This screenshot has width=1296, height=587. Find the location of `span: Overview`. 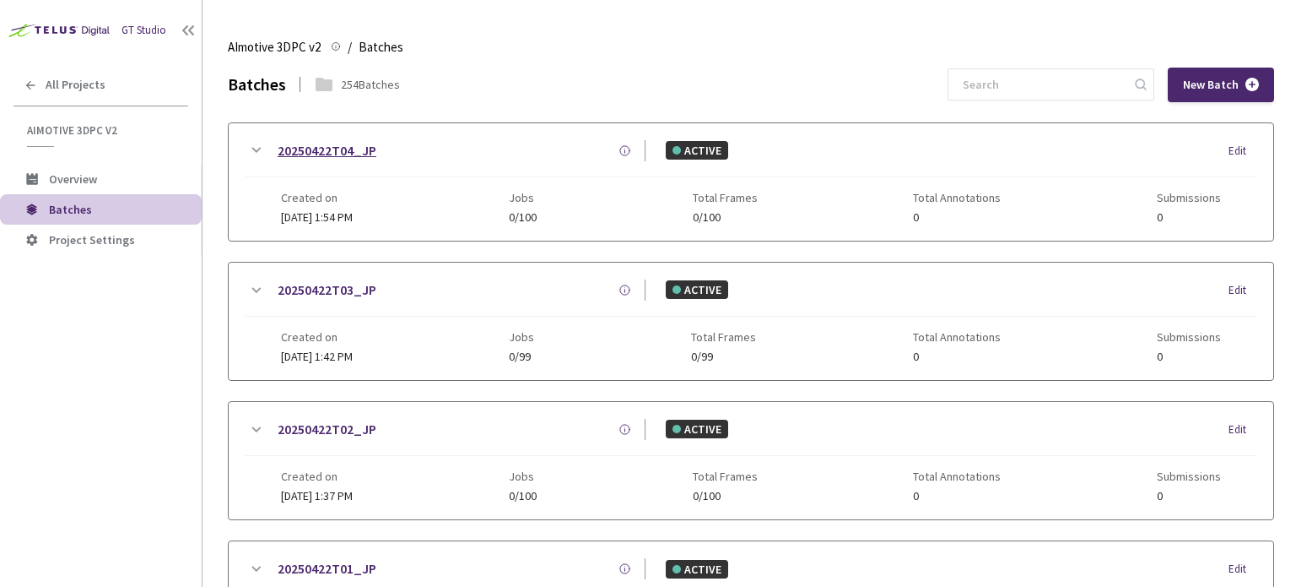

span: Overview is located at coordinates (73, 179).